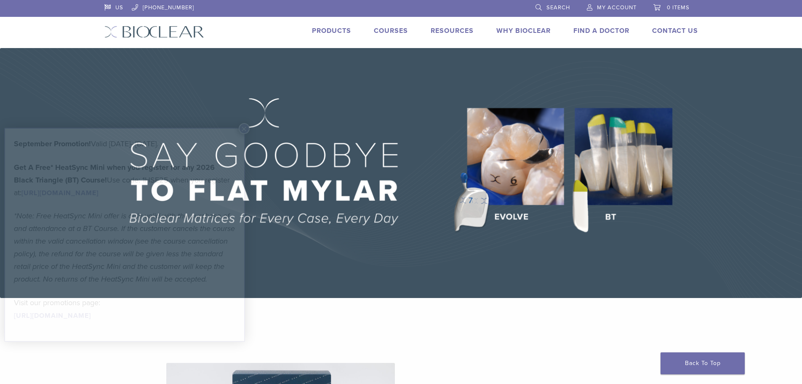 Image resolution: width=802 pixels, height=384 pixels. What do you see at coordinates (617, 8) in the screenshot?
I see `span: My Account` at bounding box center [617, 8].